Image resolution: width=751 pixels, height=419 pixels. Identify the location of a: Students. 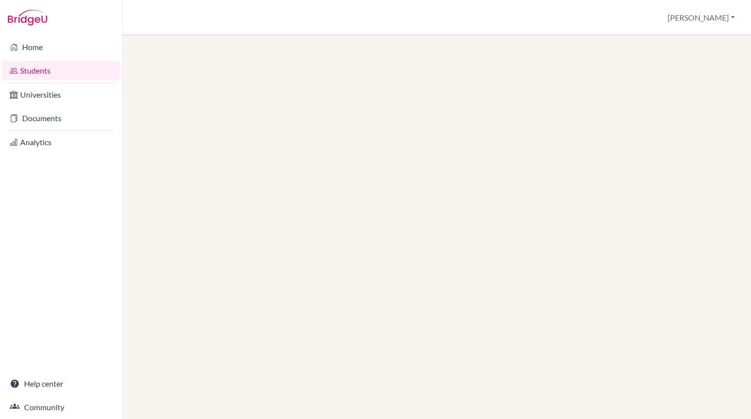
(61, 71).